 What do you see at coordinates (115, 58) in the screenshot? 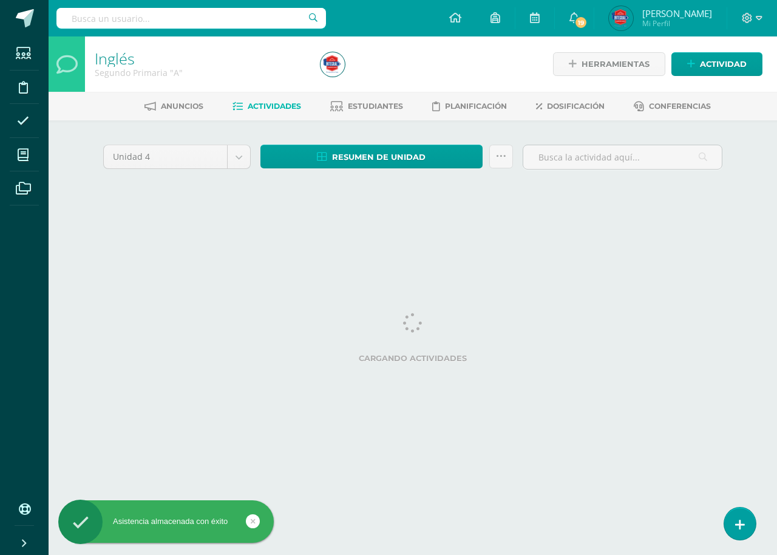
I see `a: Inglés` at bounding box center [115, 58].